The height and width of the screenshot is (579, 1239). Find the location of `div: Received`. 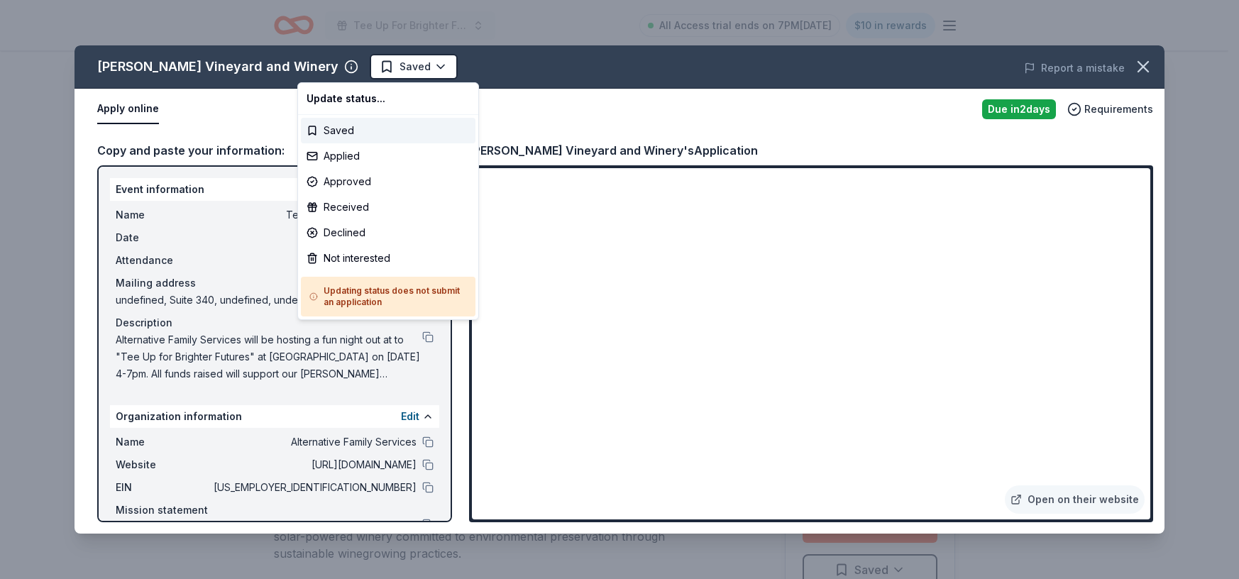

div: Received is located at coordinates (388, 207).